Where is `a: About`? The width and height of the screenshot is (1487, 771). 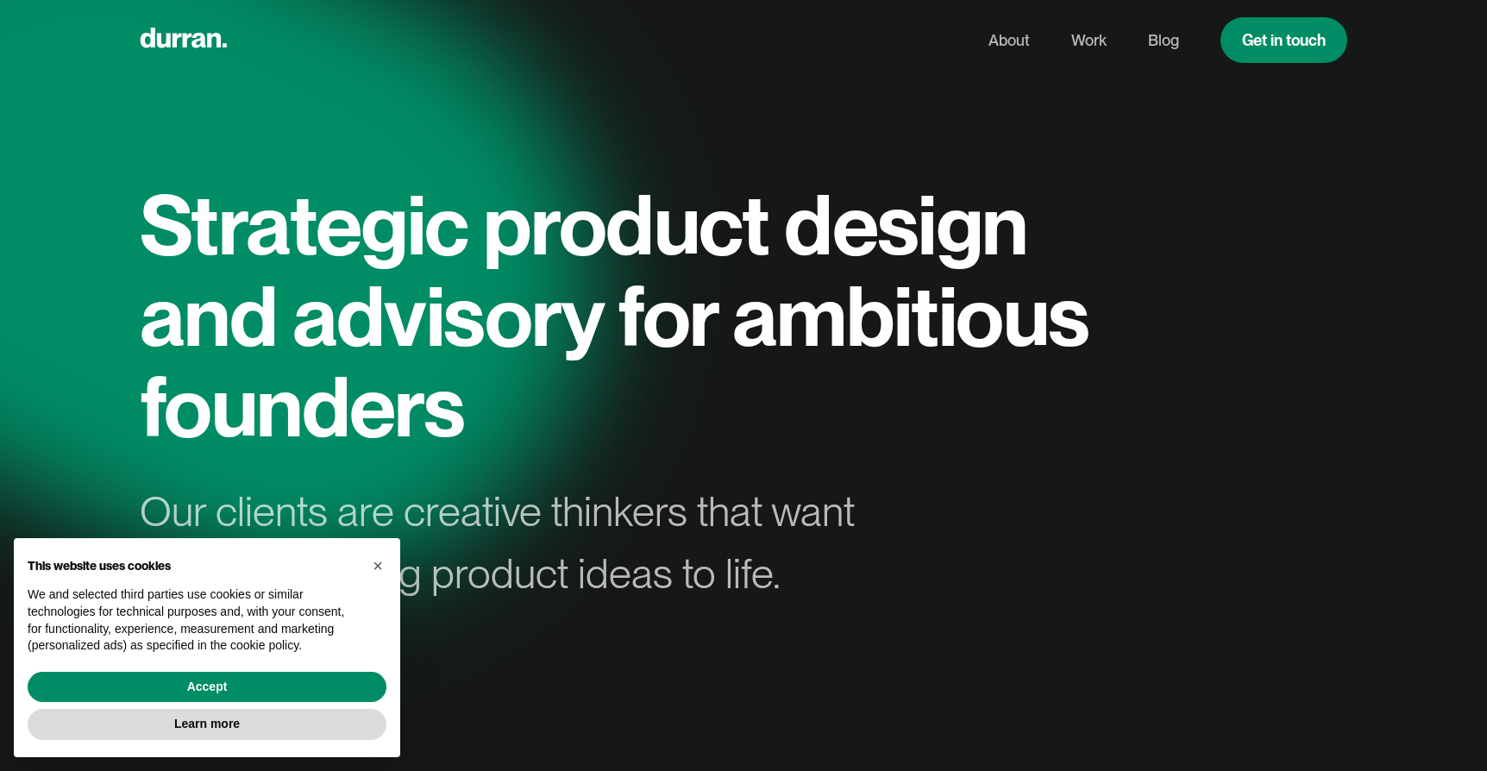
a: About is located at coordinates (1009, 41).